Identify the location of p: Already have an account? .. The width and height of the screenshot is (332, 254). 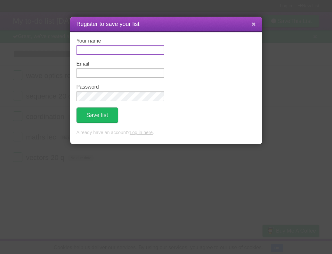
(166, 133).